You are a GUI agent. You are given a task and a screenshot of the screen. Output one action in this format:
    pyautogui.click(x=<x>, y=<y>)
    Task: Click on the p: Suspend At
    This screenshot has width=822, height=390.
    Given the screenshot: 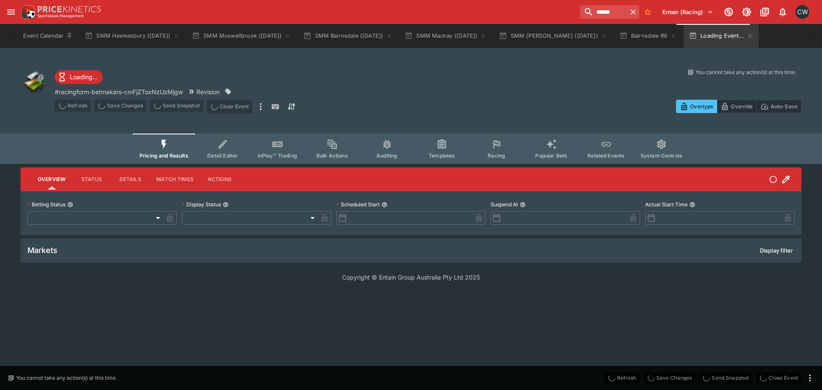 What is the action you would take?
    pyautogui.click(x=504, y=204)
    